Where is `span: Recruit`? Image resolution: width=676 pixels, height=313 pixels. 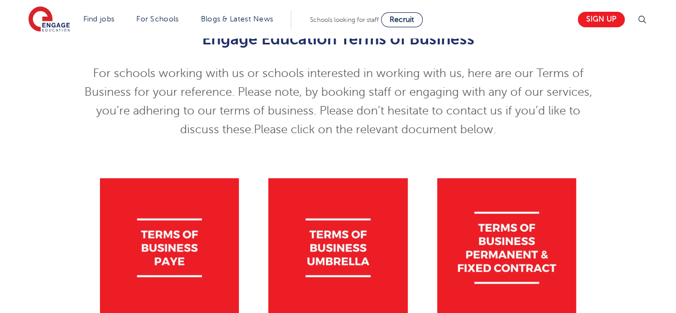 span: Recruit is located at coordinates (402, 19).